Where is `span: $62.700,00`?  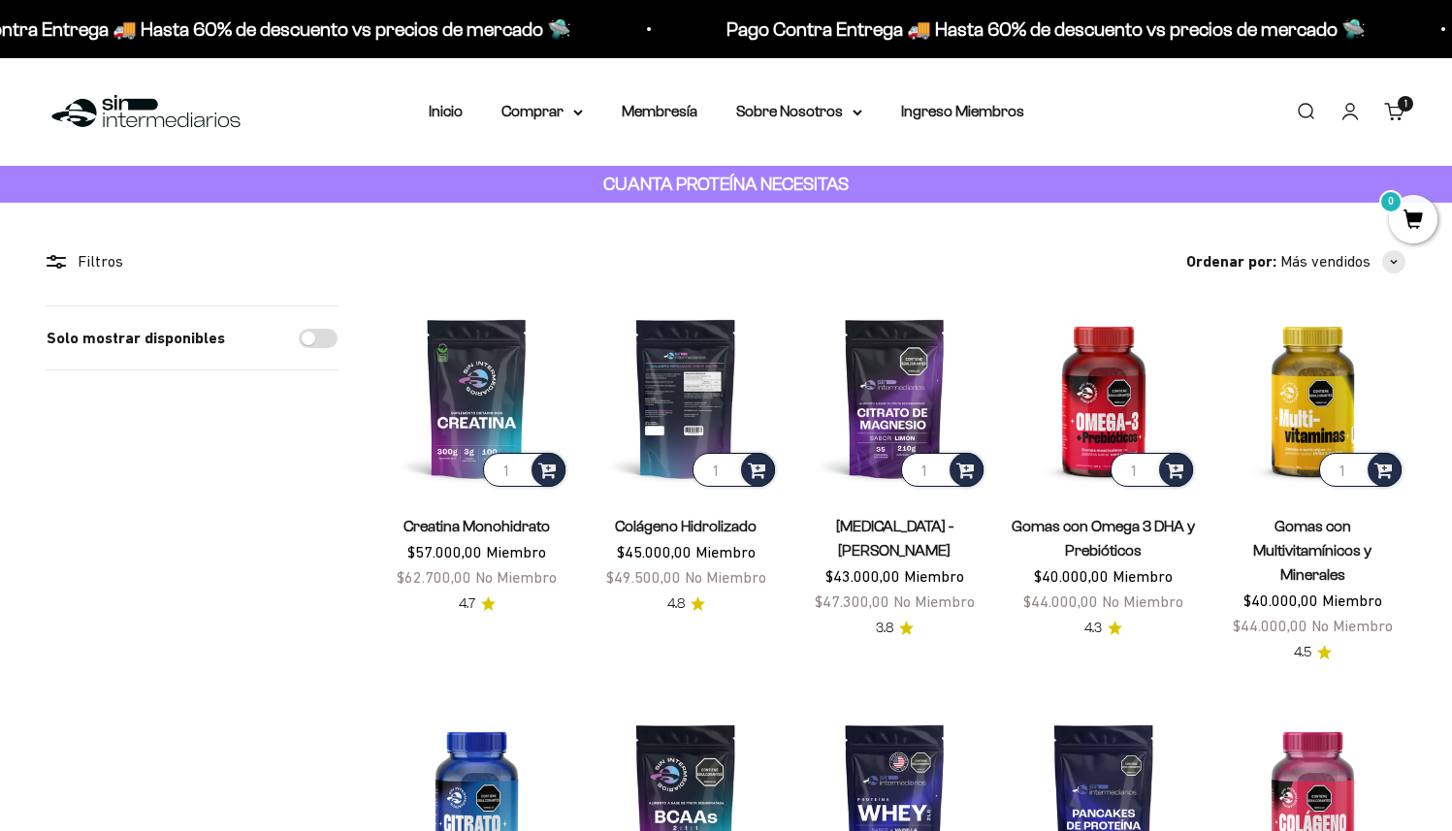 span: $62.700,00 is located at coordinates (434, 577).